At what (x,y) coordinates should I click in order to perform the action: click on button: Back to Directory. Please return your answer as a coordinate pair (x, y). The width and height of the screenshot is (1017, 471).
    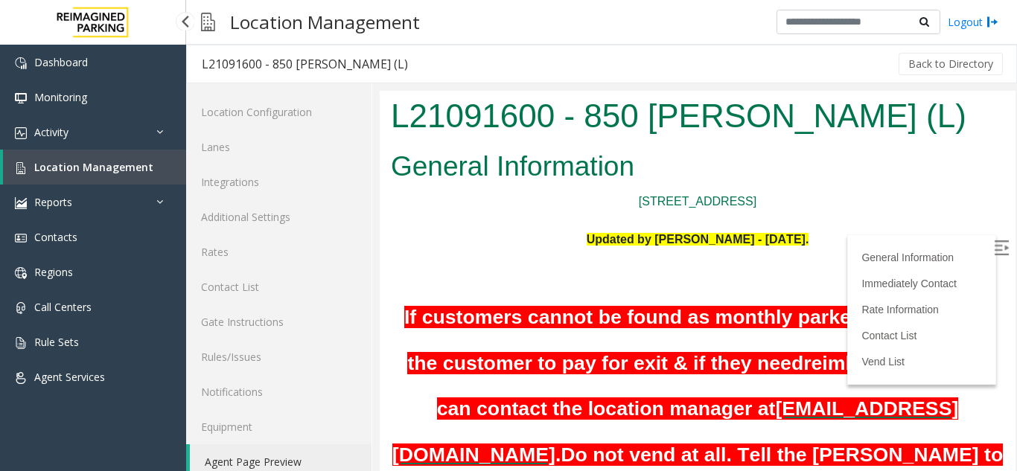
    Looking at the image, I should click on (950, 64).